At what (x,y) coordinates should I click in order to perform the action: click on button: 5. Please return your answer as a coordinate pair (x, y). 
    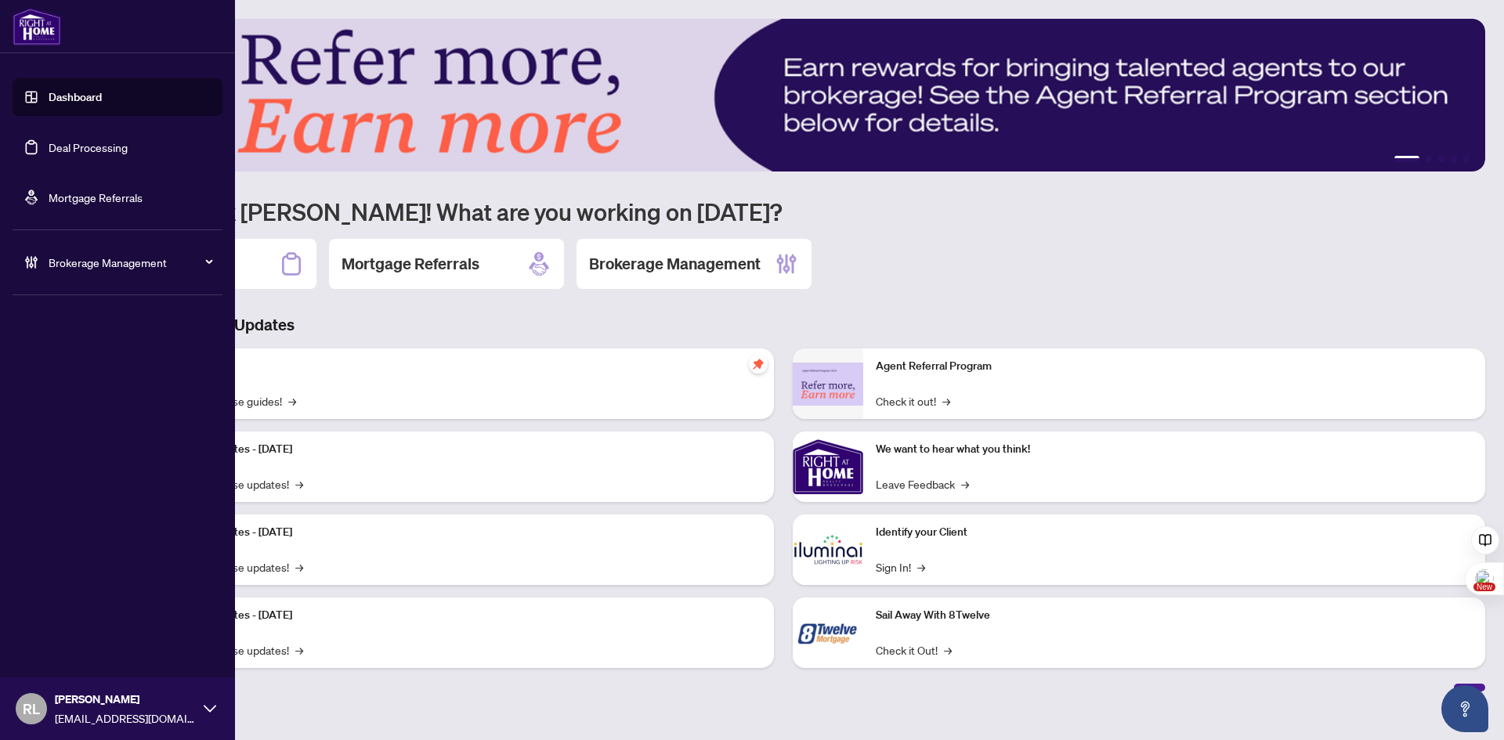
    Looking at the image, I should click on (1466, 159).